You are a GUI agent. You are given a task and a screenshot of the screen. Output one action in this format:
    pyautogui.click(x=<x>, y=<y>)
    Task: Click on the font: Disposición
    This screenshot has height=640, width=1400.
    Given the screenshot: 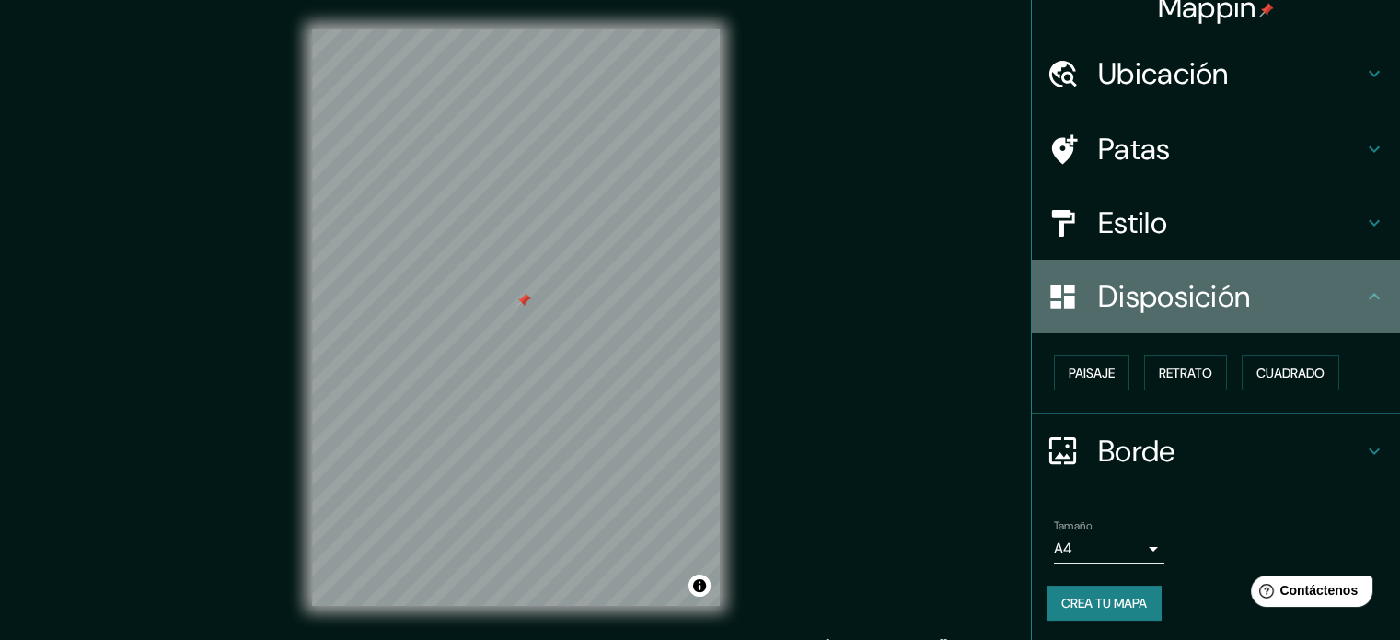 What is the action you would take?
    pyautogui.click(x=1173, y=296)
    